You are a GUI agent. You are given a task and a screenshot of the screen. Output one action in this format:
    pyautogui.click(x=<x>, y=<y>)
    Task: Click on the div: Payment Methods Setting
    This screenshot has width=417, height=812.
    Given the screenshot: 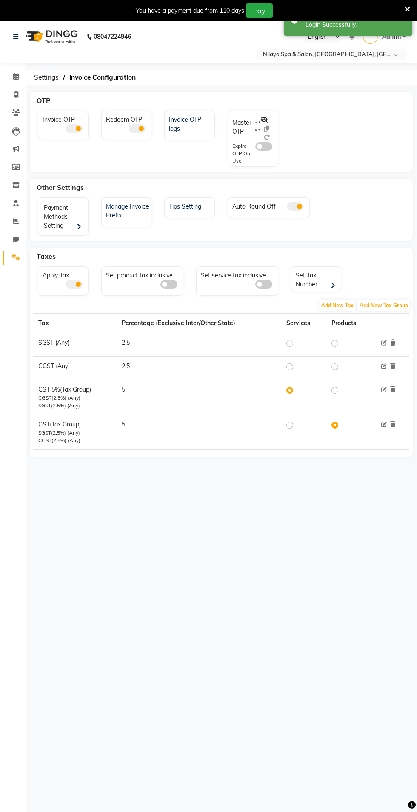 What is the action you would take?
    pyautogui.click(x=64, y=218)
    